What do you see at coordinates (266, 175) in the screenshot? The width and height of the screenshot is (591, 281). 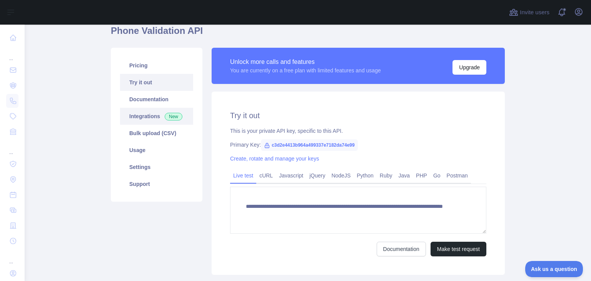 I see `a: cURL` at bounding box center [266, 175].